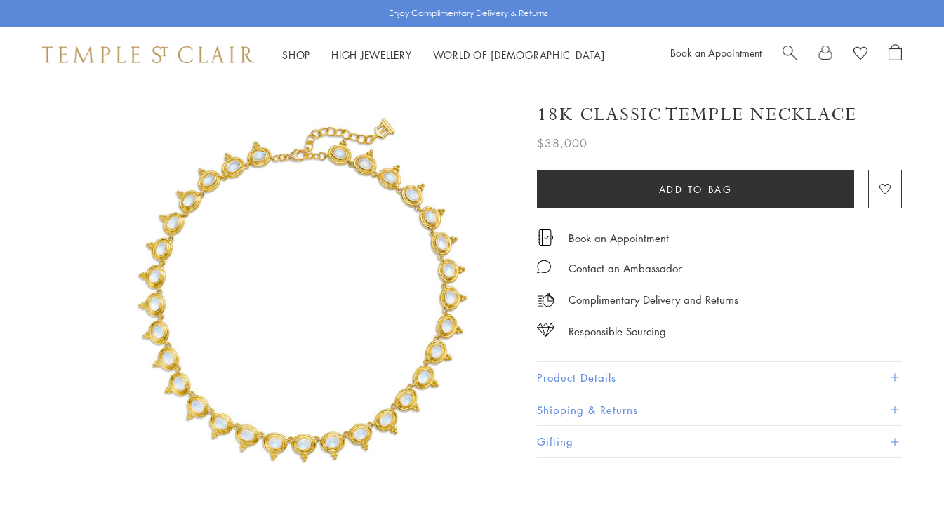 The height and width of the screenshot is (522, 944). I want to click on p: Complimentary Delivery and Returns, so click(653, 300).